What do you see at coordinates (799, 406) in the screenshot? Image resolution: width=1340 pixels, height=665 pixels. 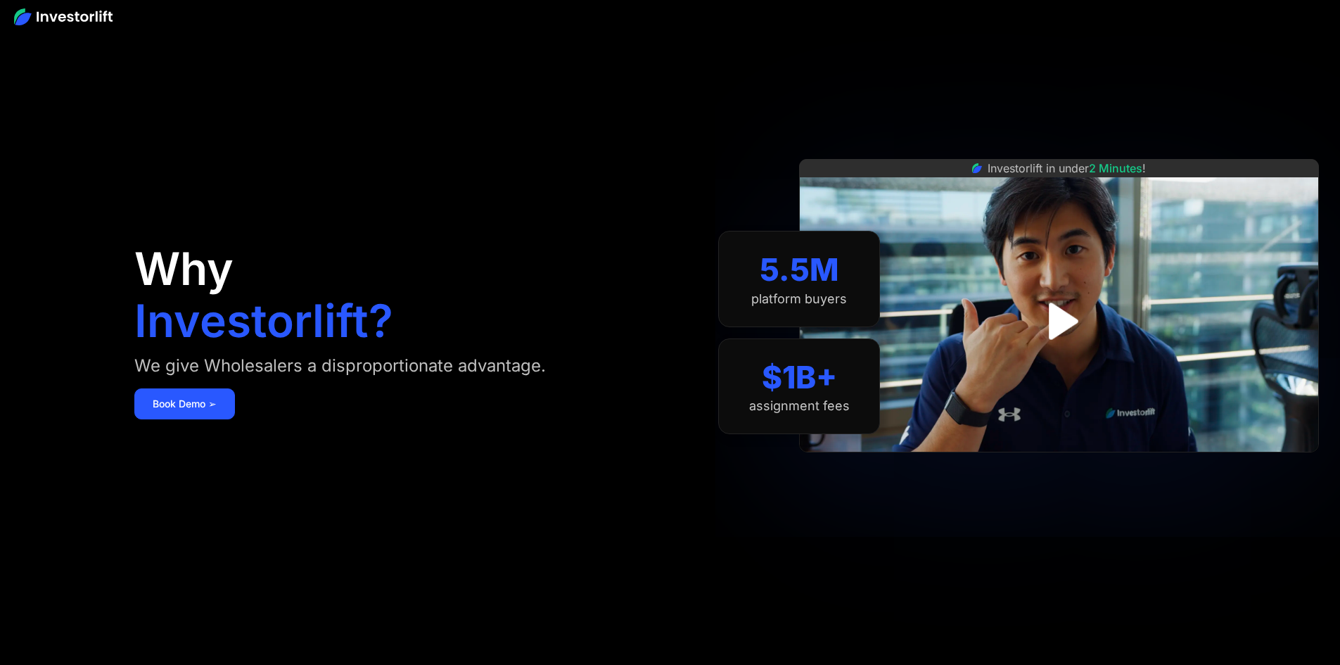 I see `div: assignment fees` at bounding box center [799, 406].